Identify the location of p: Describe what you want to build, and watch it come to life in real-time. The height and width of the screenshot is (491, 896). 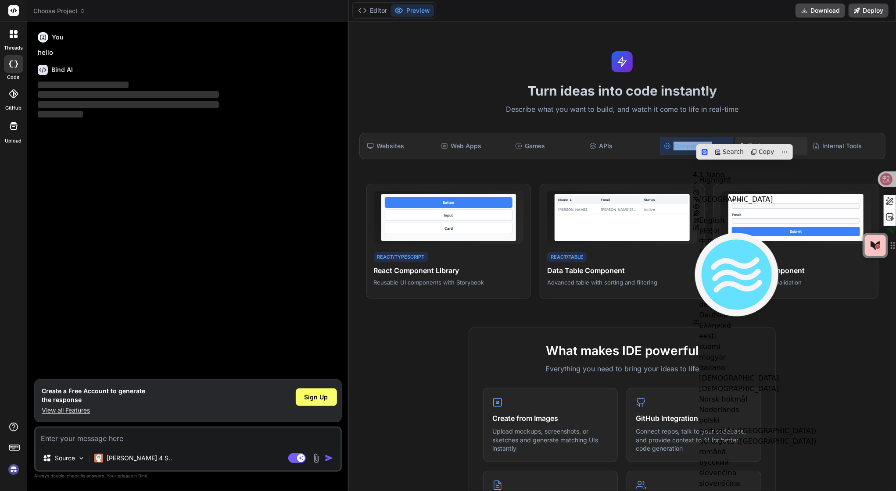
(622, 110).